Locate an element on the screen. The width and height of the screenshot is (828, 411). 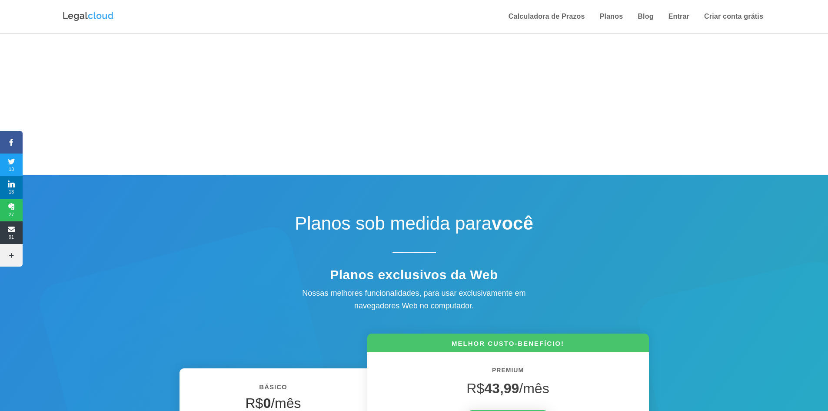
h6: MELHOR CUSTO-BENEFÍCIO! is located at coordinates (508, 345).